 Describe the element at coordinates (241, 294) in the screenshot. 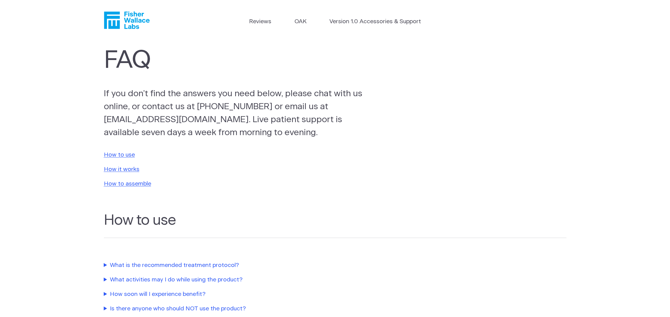

I see `summary: How soon will I experience benefit?` at that location.